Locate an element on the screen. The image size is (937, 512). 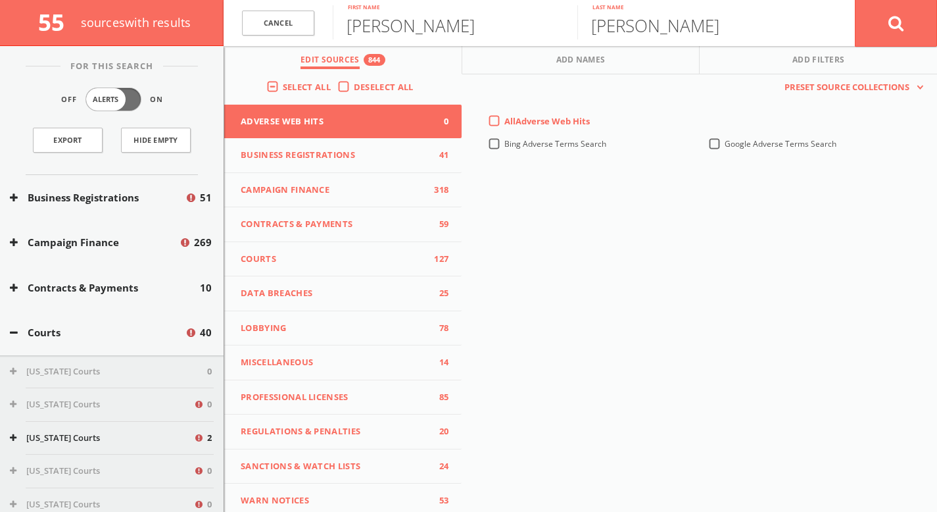
button: Contracts & Payments59 is located at coordinates (343, 224).